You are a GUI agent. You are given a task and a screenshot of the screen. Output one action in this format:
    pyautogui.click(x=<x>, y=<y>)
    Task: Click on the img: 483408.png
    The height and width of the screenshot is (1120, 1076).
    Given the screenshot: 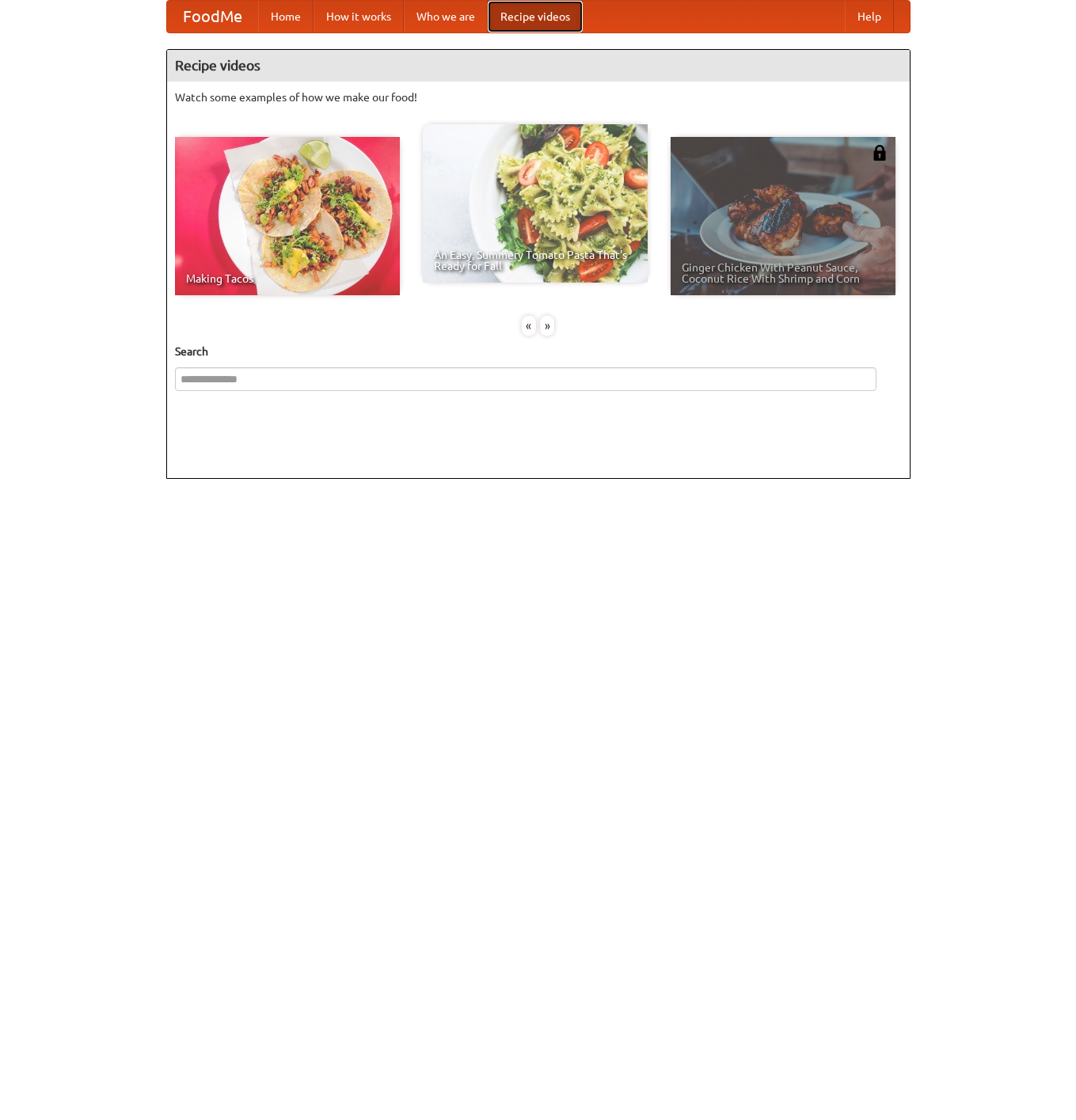 What is the action you would take?
    pyautogui.click(x=880, y=152)
    